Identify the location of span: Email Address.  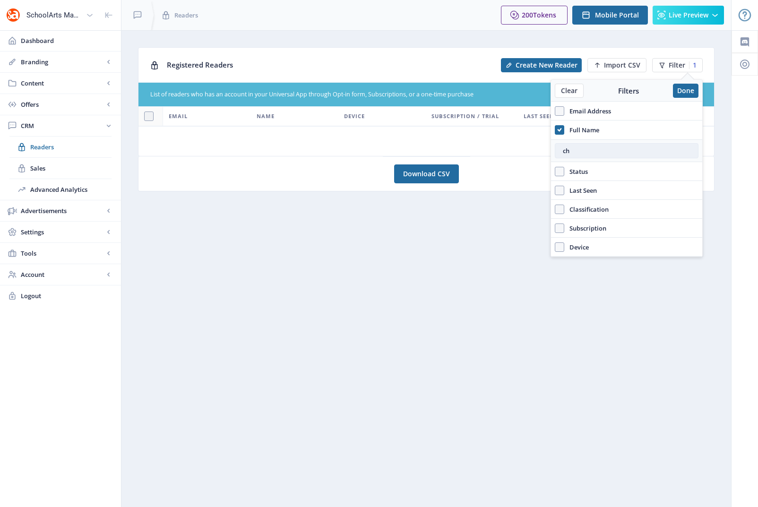
(588, 111).